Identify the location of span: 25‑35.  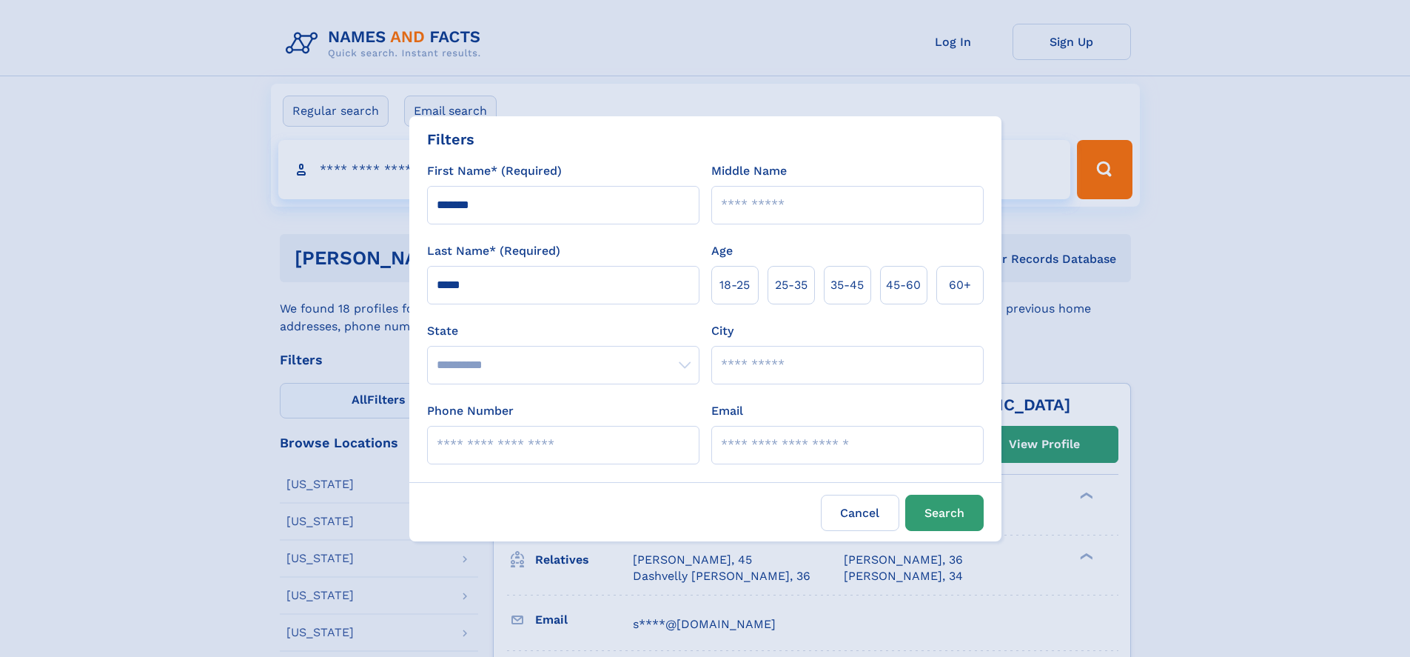
(791, 285).